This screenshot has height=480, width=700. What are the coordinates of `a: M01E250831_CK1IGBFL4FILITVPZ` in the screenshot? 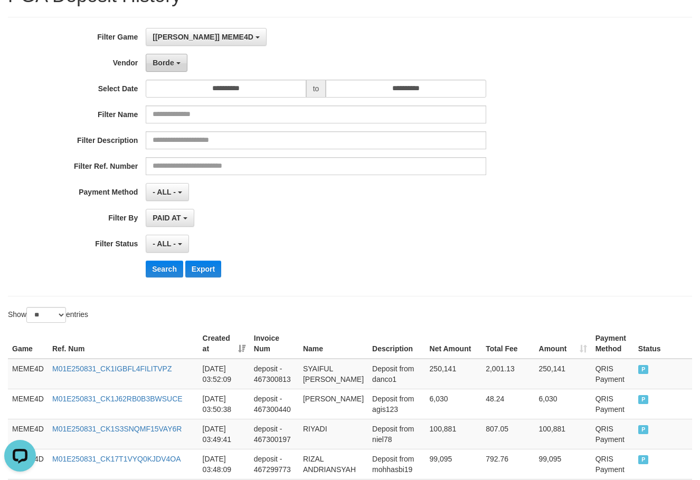 It's located at (112, 369).